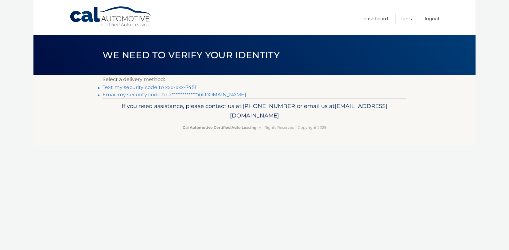 This screenshot has width=509, height=250. Describe the element at coordinates (149, 87) in the screenshot. I see `a: Text my security code to xxx-xxx-7451` at that location.